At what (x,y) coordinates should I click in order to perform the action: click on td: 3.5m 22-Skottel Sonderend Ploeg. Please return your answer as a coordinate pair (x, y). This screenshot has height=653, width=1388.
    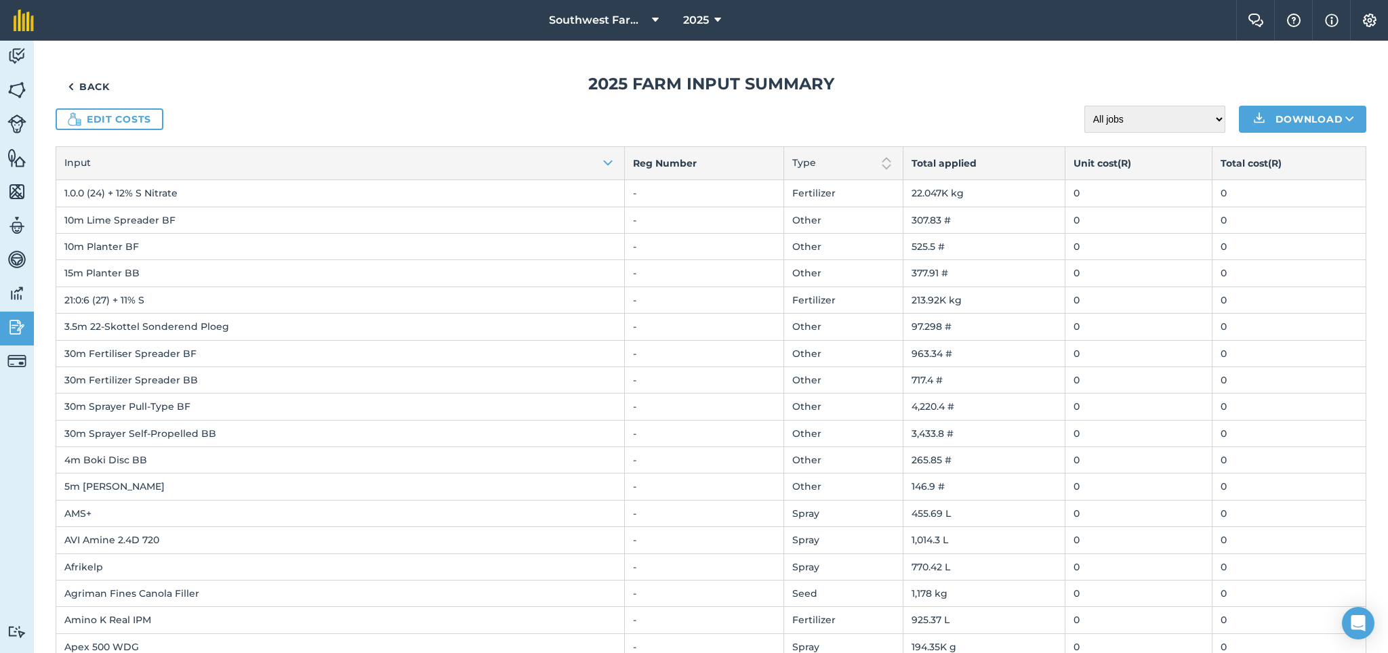
    Looking at the image, I should click on (340, 327).